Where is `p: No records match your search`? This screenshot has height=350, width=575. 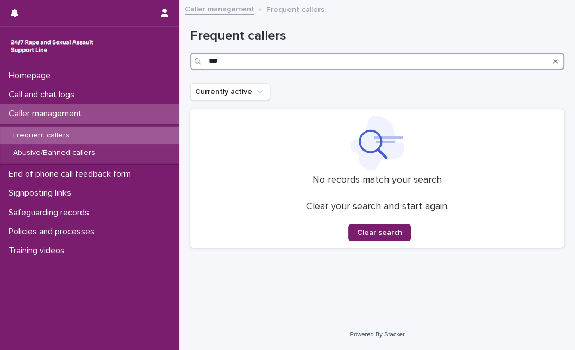
p: No records match your search is located at coordinates (377, 180).